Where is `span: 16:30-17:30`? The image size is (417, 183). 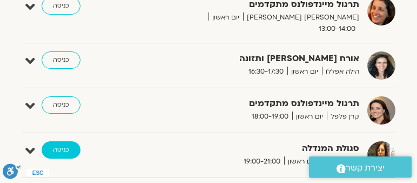
span: 16:30-17:30 is located at coordinates (266, 71).